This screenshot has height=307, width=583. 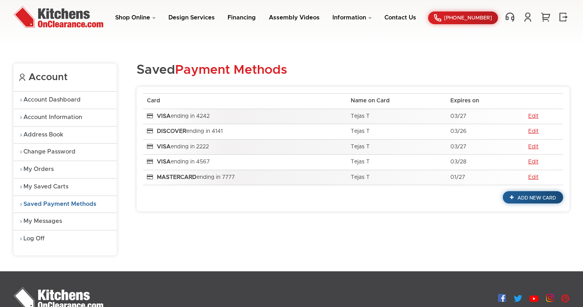 I want to click on a: My Saved Carts, so click(x=65, y=187).